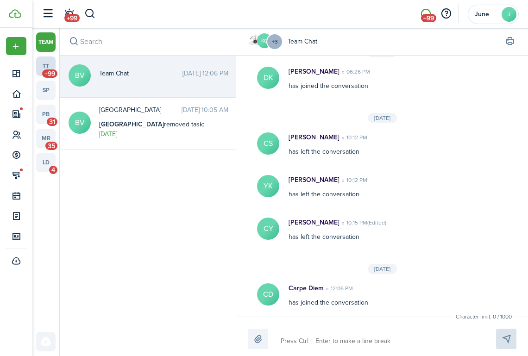 Image resolution: width=528 pixels, height=356 pixels. What do you see at coordinates (69, 14) in the screenshot?
I see `a: Notifications` at bounding box center [69, 14].